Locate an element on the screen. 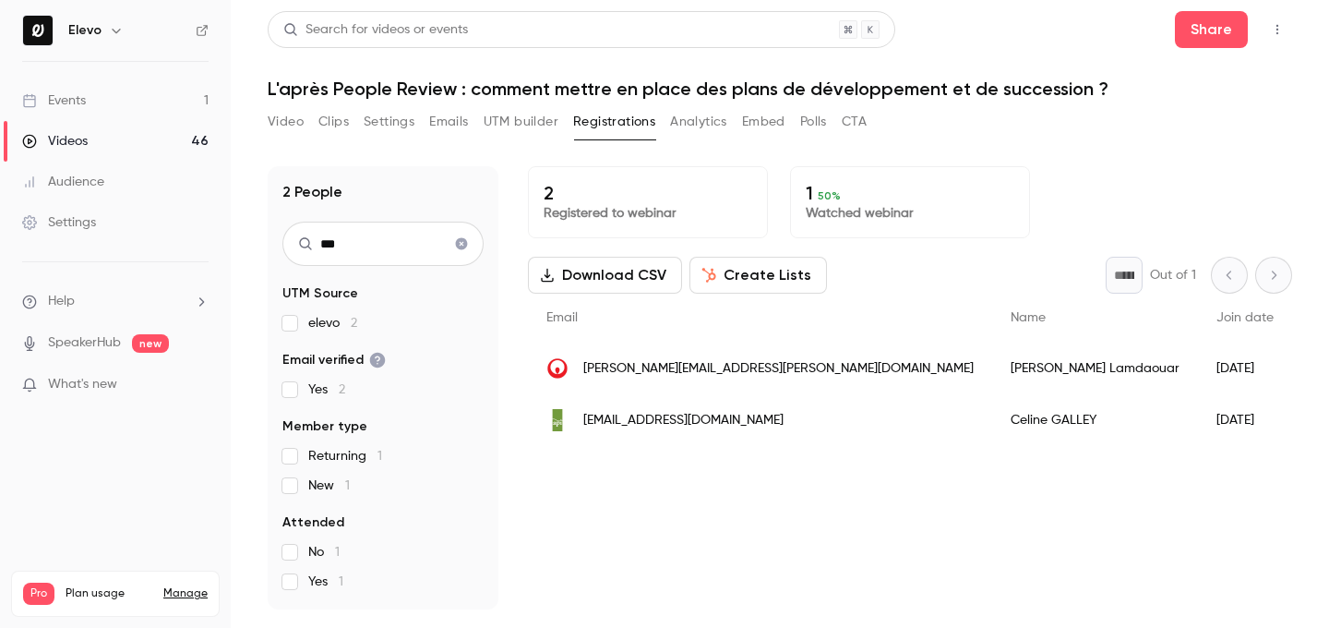 The width and height of the screenshot is (1329, 628). div: Events is located at coordinates (54, 101).